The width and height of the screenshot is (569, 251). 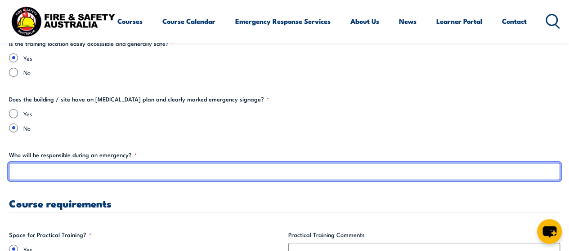 I want to click on a: Emergency Response Services, so click(x=283, y=21).